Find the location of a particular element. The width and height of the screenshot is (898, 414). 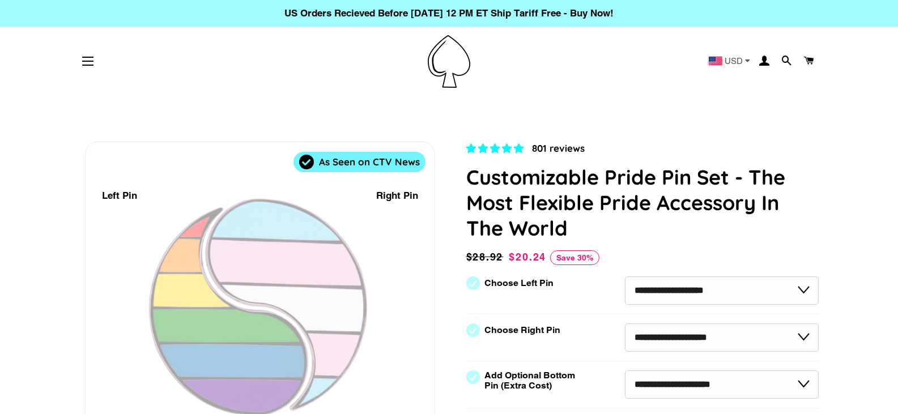

span: $20.24 is located at coordinates (527, 257).